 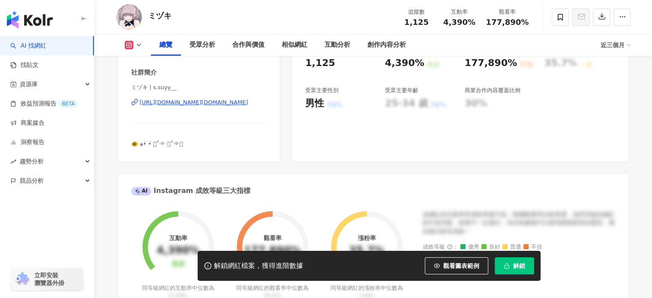 What do you see at coordinates (13, 161) in the screenshot?
I see `span: rise` at bounding box center [13, 161].